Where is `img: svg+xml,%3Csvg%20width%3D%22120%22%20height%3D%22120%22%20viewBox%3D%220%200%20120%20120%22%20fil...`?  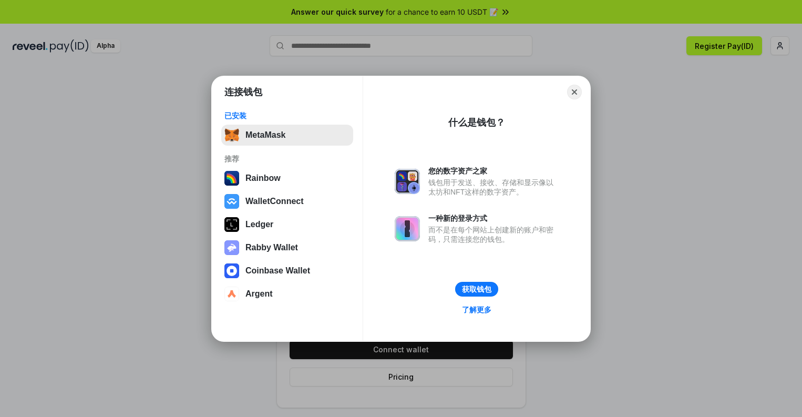 img: svg+xml,%3Csvg%20width%3D%22120%22%20height%3D%22120%22%20viewBox%3D%220%200%20120%20120%22%20fil... is located at coordinates (232, 178).